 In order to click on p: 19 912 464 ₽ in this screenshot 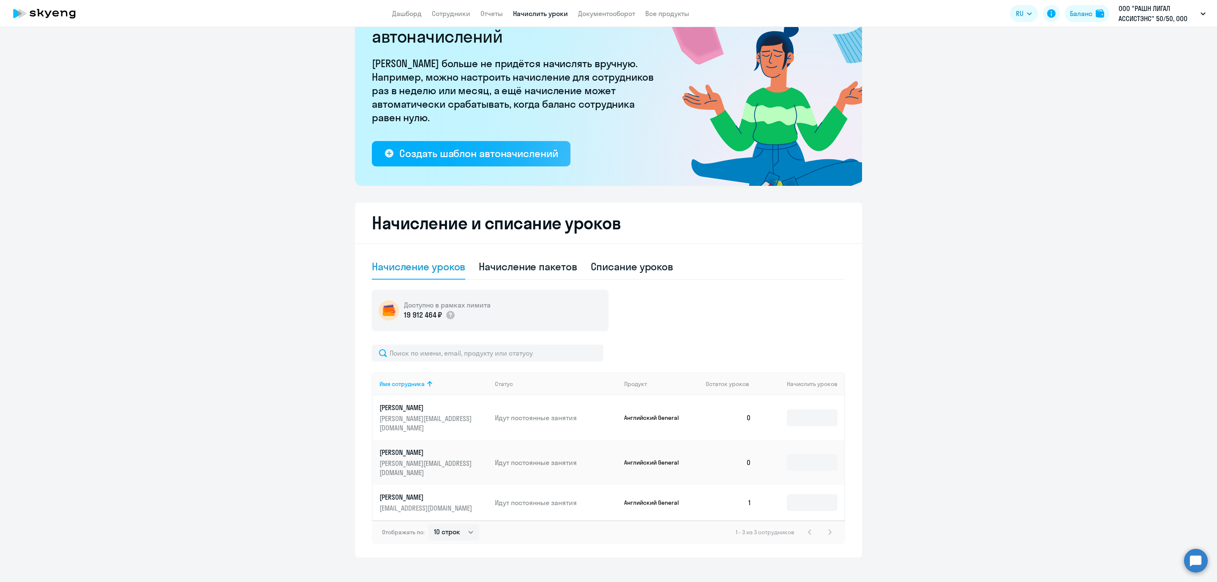, I will do `click(423, 315)`.